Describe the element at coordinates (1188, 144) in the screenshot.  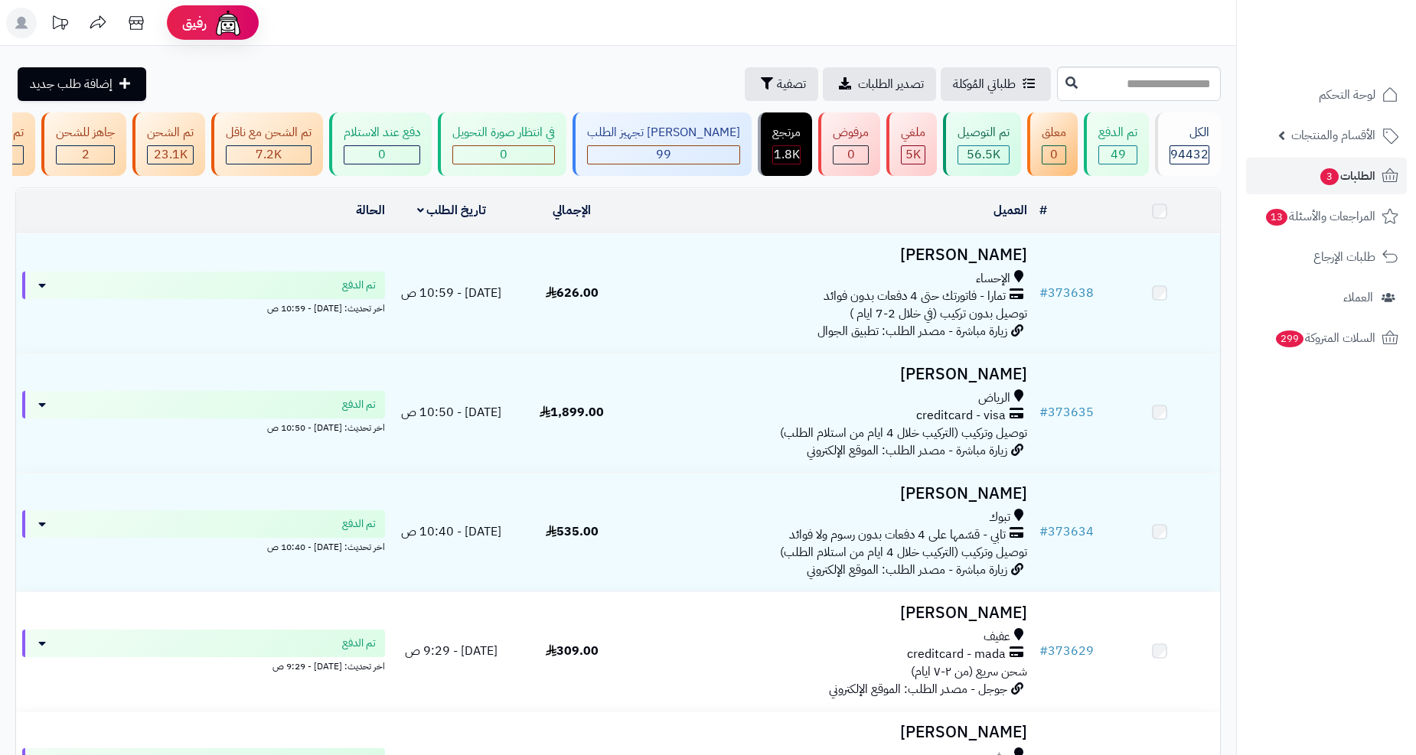
I see `a: الكل94432` at that location.